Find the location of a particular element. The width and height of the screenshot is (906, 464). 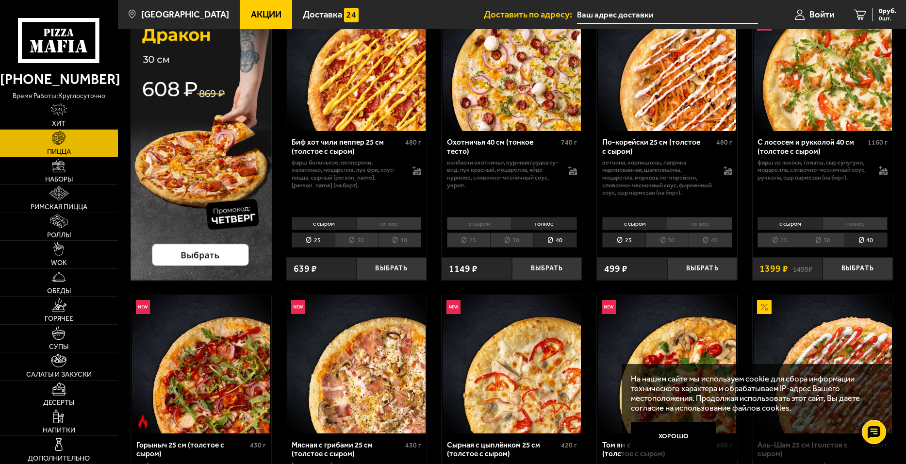

span: Акции is located at coordinates (266, 15).